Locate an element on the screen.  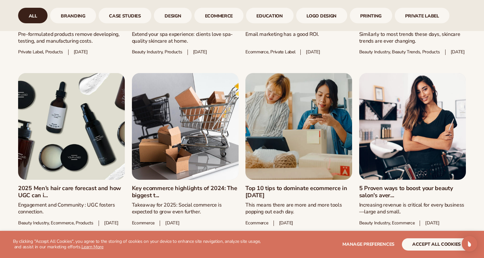
button: Manage preferences is located at coordinates (368, 244).